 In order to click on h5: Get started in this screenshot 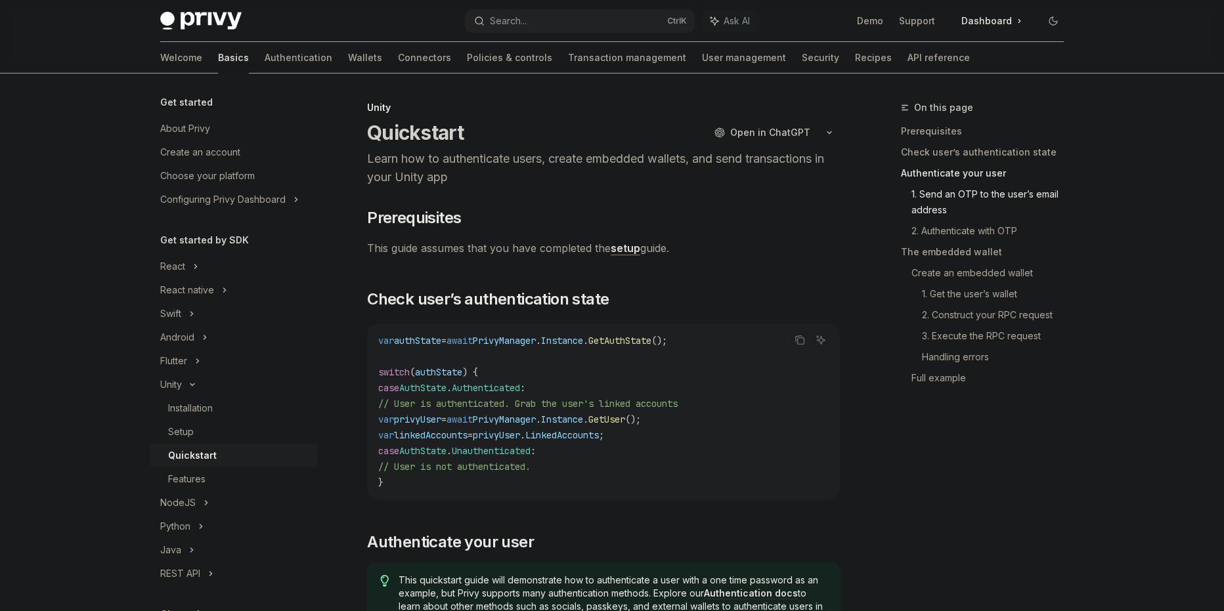, I will do `click(186, 102)`.